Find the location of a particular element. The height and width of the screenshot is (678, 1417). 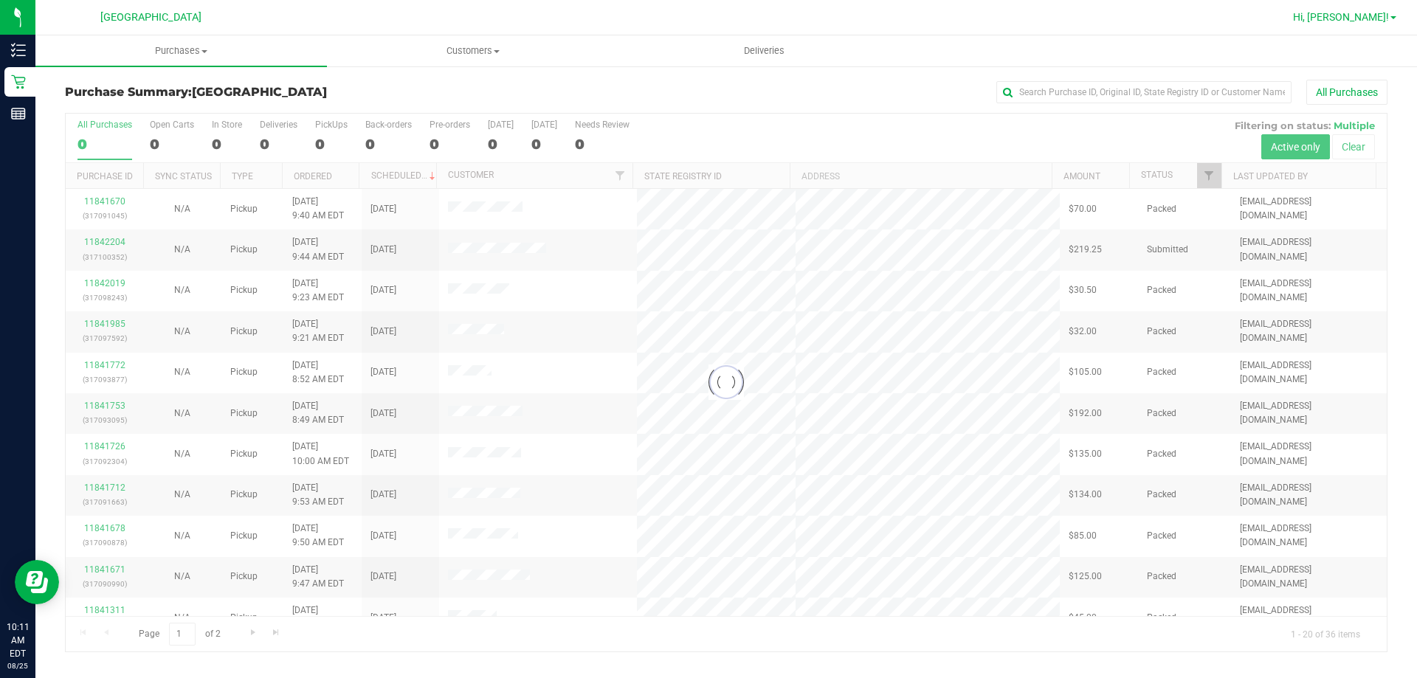

p: 08/25 is located at coordinates (18, 666).